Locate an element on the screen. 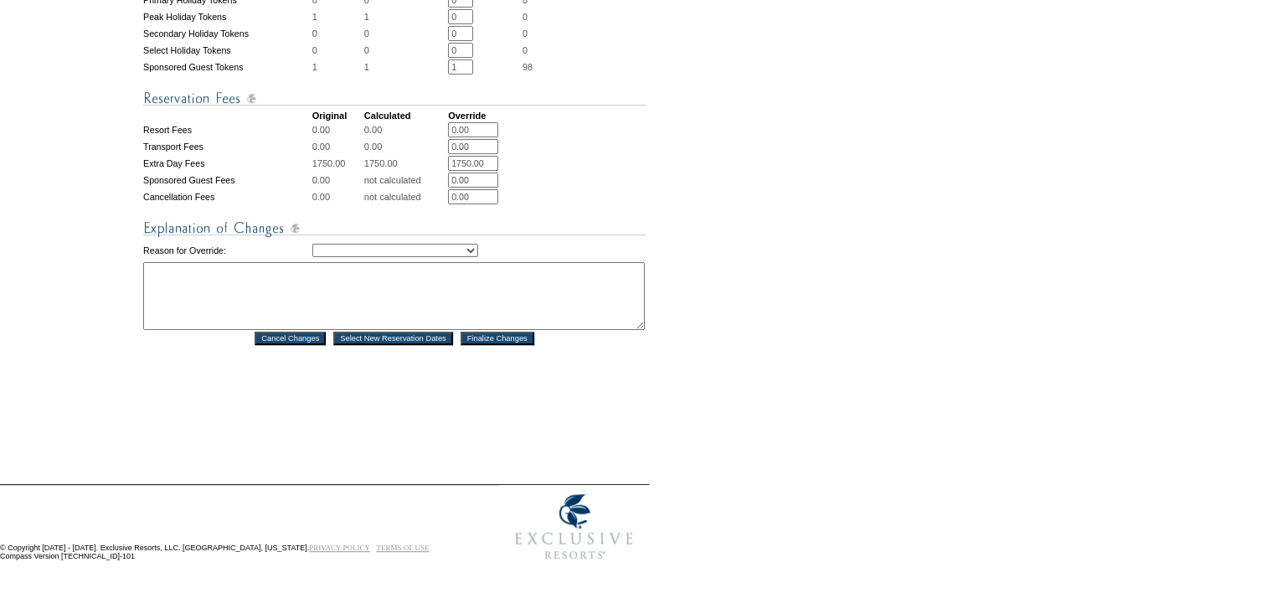 The height and width of the screenshot is (593, 1267). input: Finalize Changes is located at coordinates (497, 338).